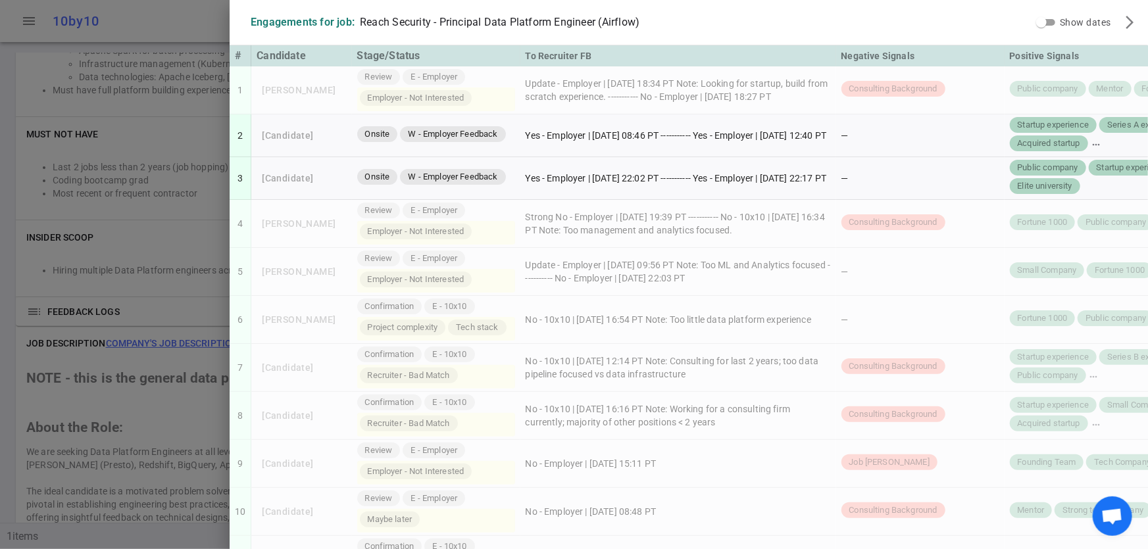 The image size is (1148, 549). Describe the element at coordinates (436, 56) in the screenshot. I see `th: Stage/Status` at that location.